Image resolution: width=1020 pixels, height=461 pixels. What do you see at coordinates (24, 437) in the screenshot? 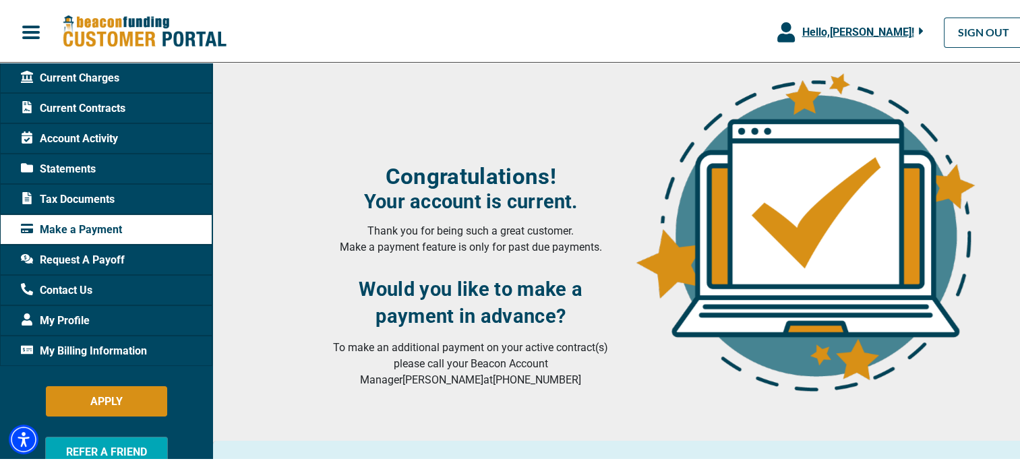
I see `div: Accessibility Menu` at bounding box center [24, 437].